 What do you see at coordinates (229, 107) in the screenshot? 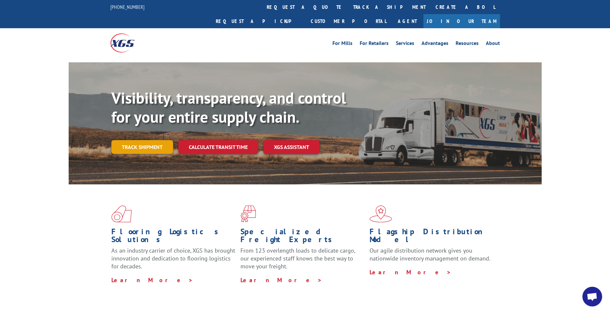
I see `b: Visibility, transparency, and control for your entire supply chain.` at bounding box center [229, 107].